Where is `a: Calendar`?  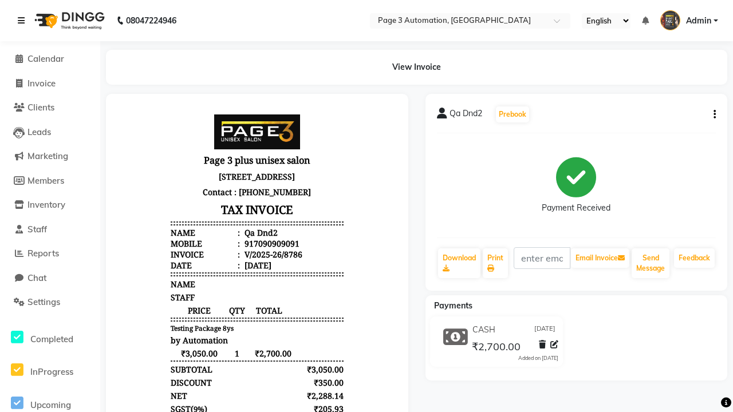
a: Calendar is located at coordinates (50, 59).